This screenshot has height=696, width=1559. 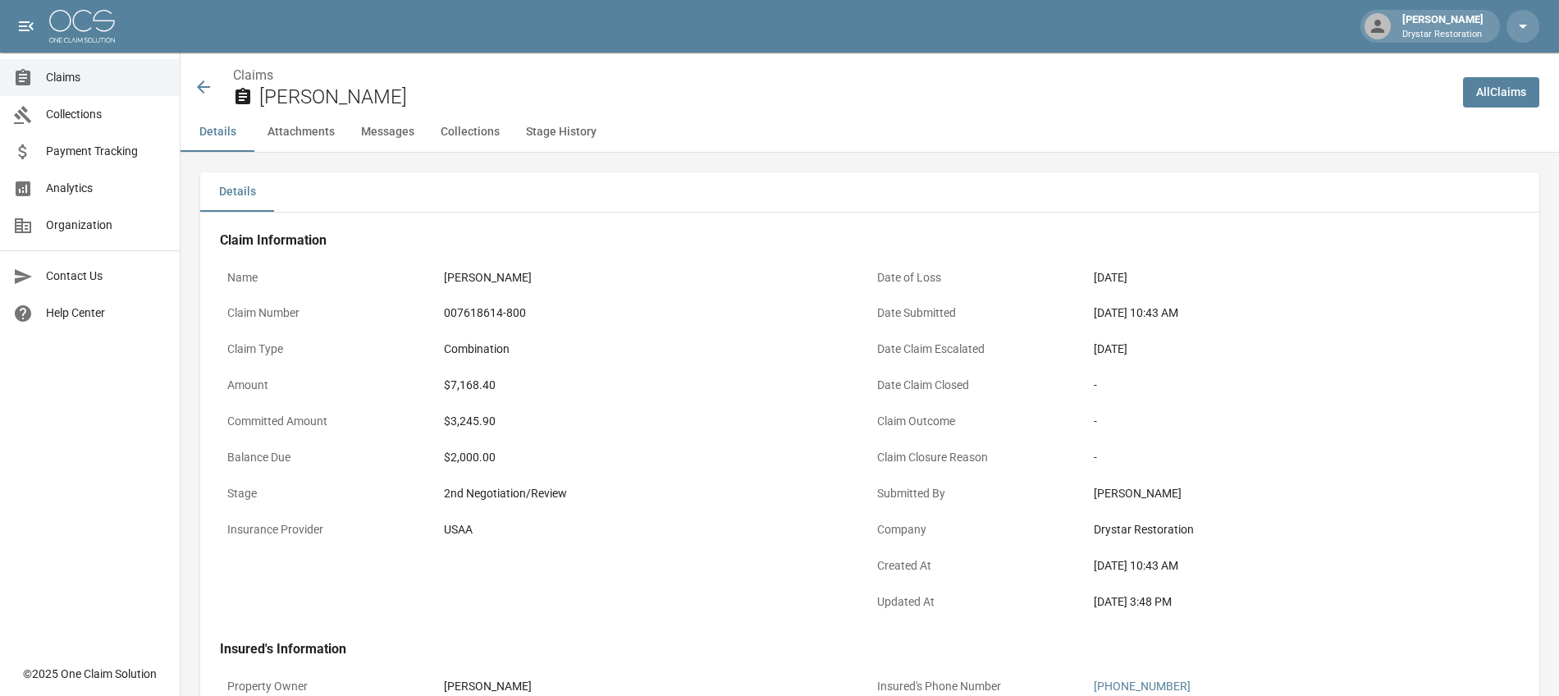 I want to click on p: Claim Type, so click(x=328, y=349).